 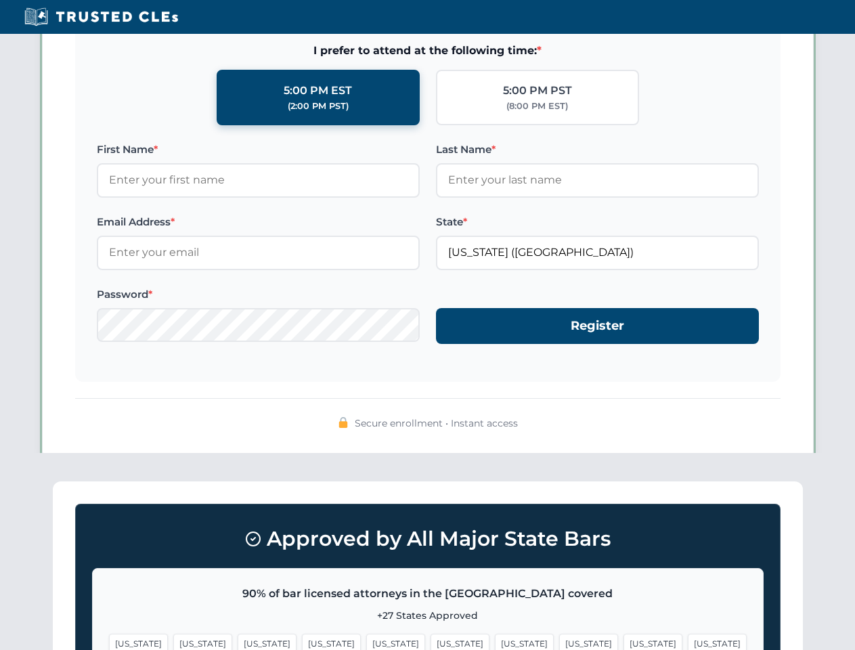 What do you see at coordinates (537, 91) in the screenshot?
I see `div: 5:00 PM PST` at bounding box center [537, 91].